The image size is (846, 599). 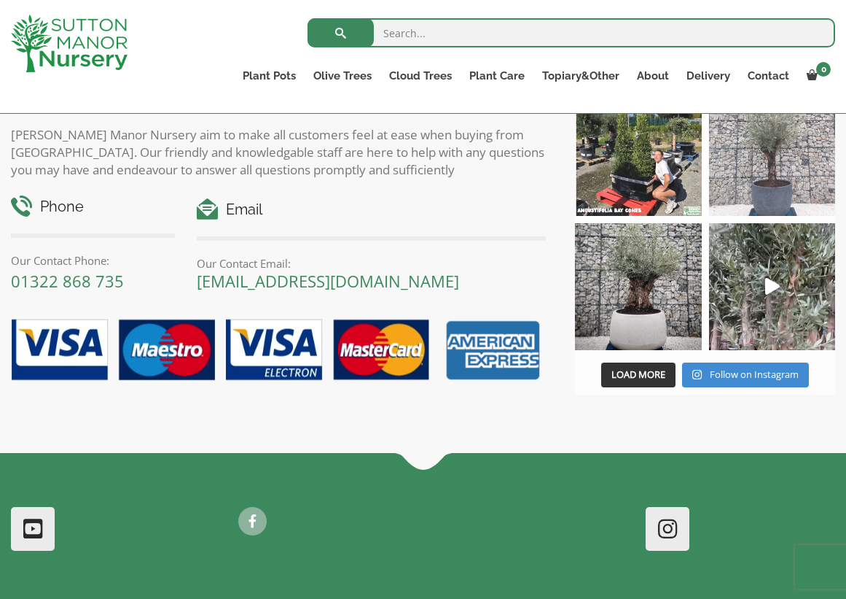 What do you see at coordinates (93, 206) in the screenshot?
I see `h4: Phone` at bounding box center [93, 206].